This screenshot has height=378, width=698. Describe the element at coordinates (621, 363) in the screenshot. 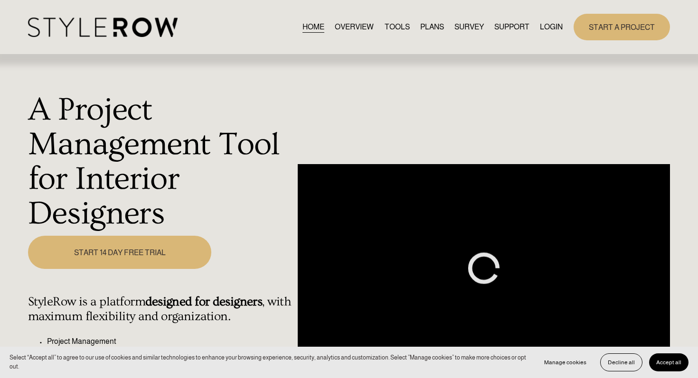

I see `button: Decline all` at that location.